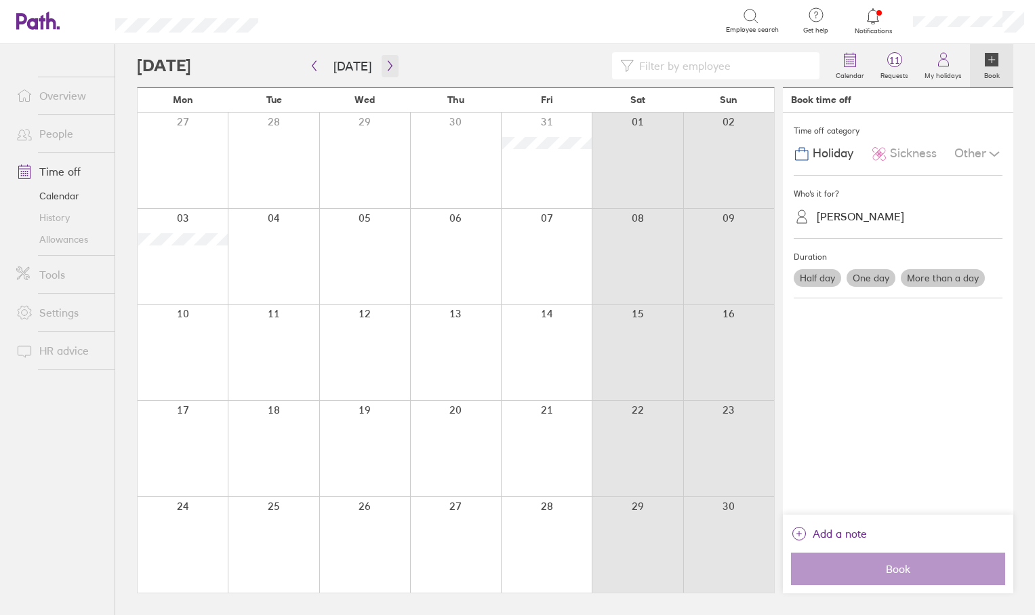 The image size is (1035, 615). I want to click on a: Tools, so click(60, 275).